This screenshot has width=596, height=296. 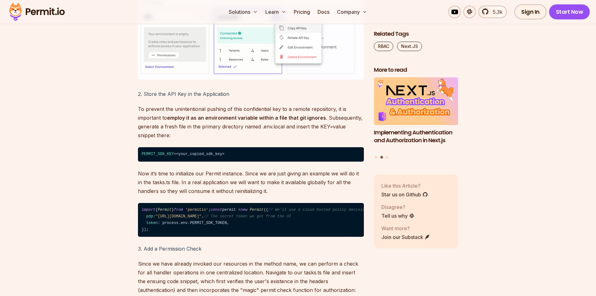 I want to click on a: Star us on Github, so click(x=405, y=194).